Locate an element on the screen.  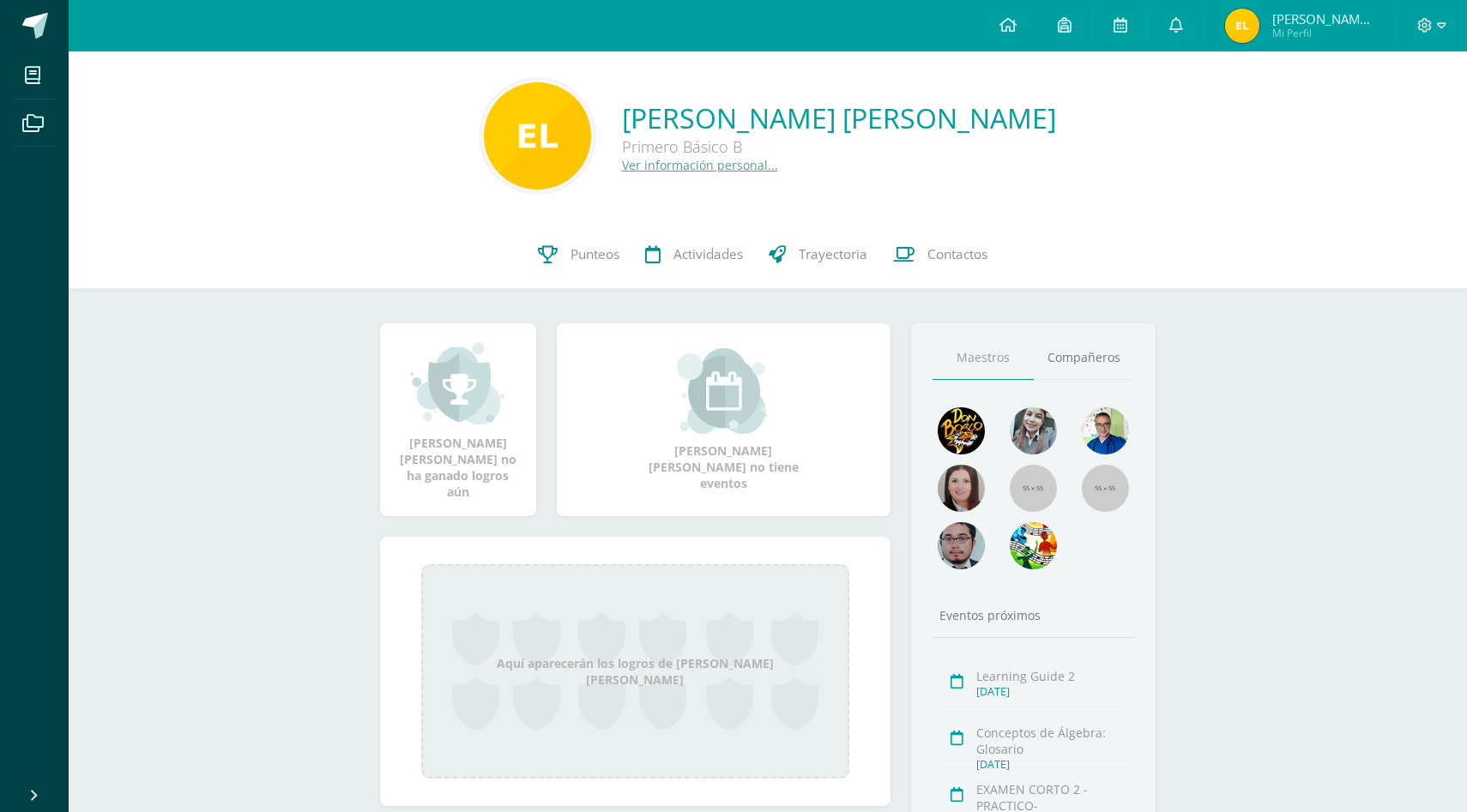
img: 3450861748a76b47afb078df33797bb5.png is located at coordinates (537, 135).